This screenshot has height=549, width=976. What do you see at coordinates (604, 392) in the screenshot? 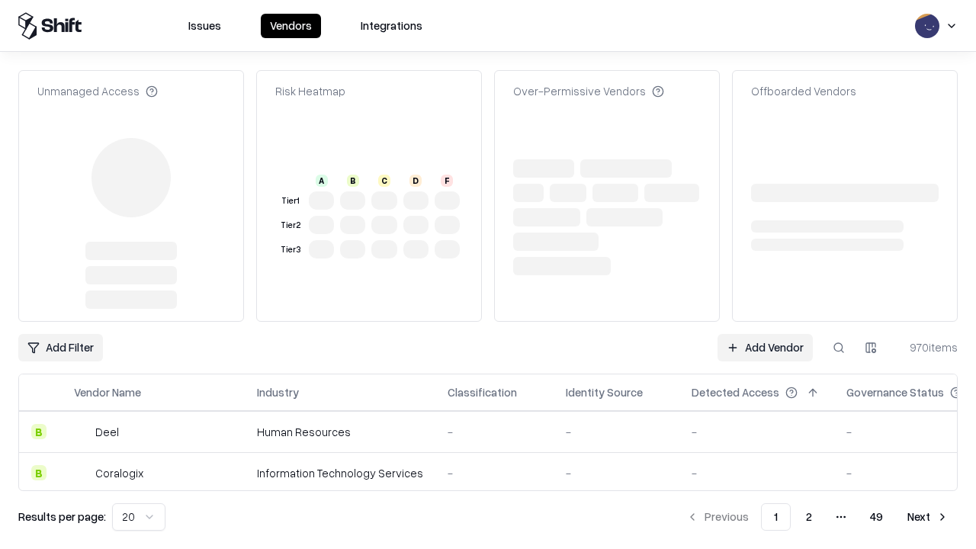
I see `div: Identity Source` at bounding box center [604, 392].